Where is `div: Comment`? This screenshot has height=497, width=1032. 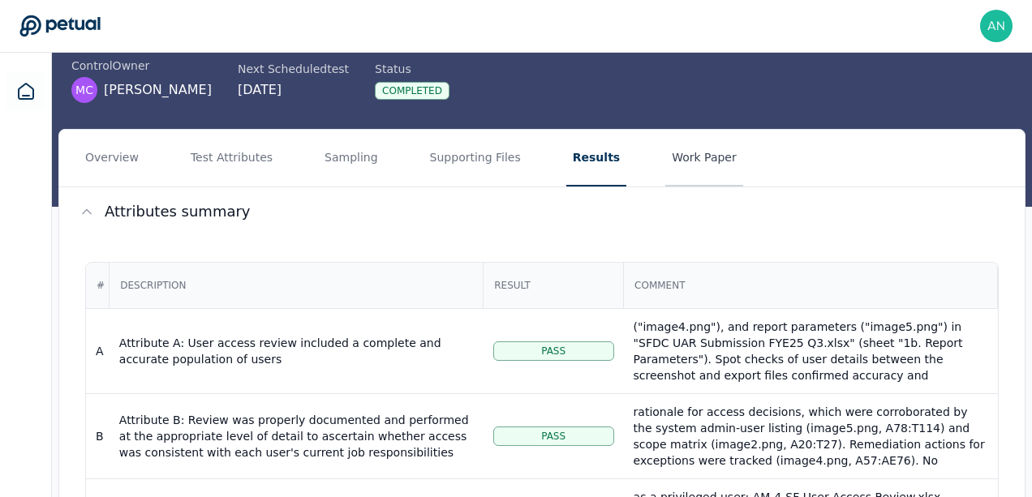 div: Comment is located at coordinates (810, 286).